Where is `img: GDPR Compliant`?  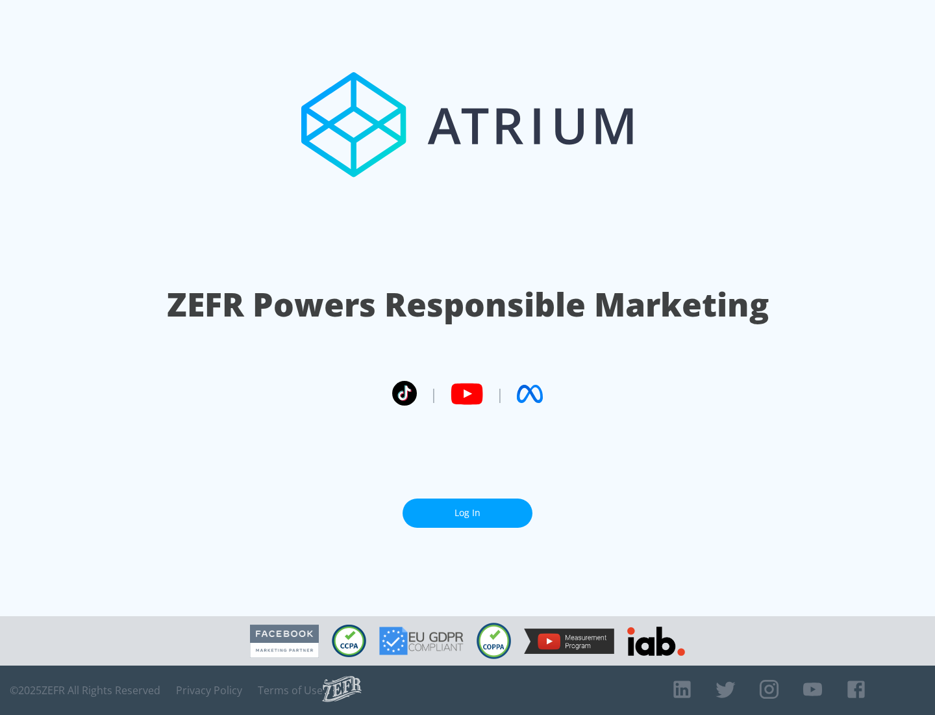
img: GDPR Compliant is located at coordinates (422, 640).